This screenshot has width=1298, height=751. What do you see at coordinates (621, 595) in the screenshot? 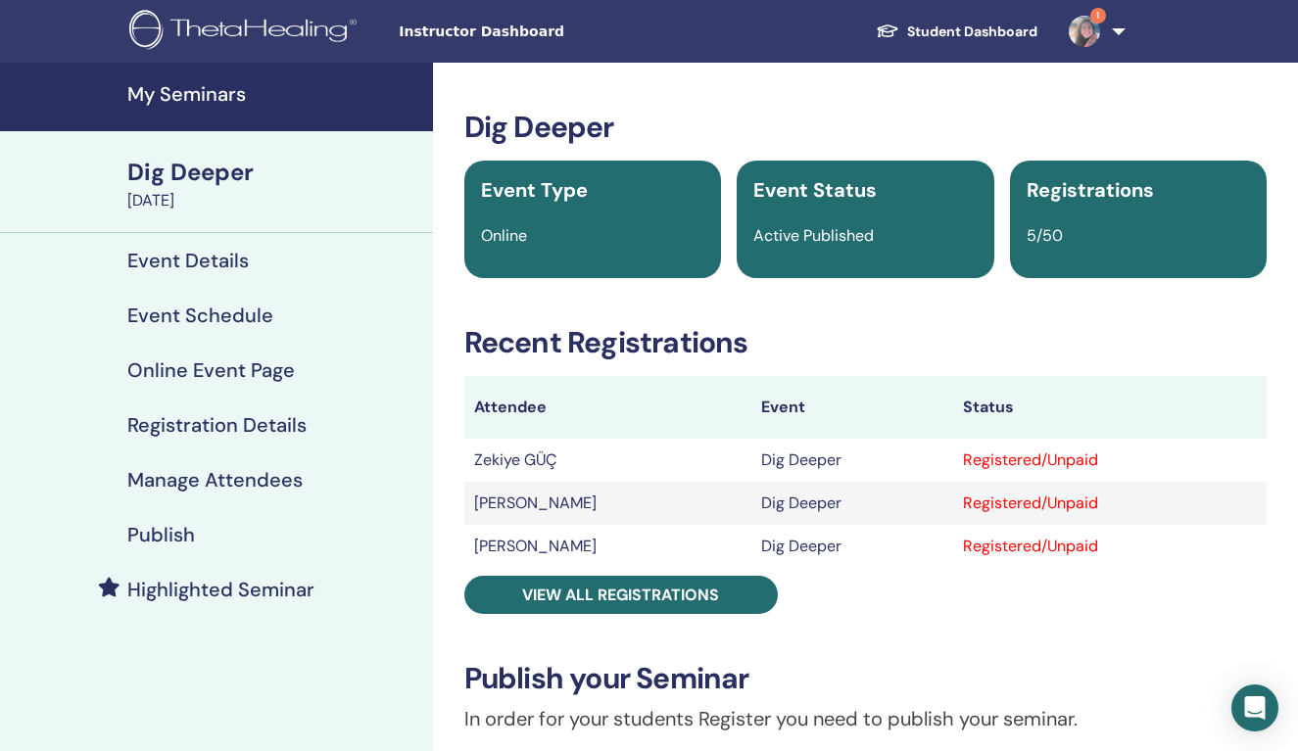
I see `a: View all registrations` at bounding box center [621, 595].